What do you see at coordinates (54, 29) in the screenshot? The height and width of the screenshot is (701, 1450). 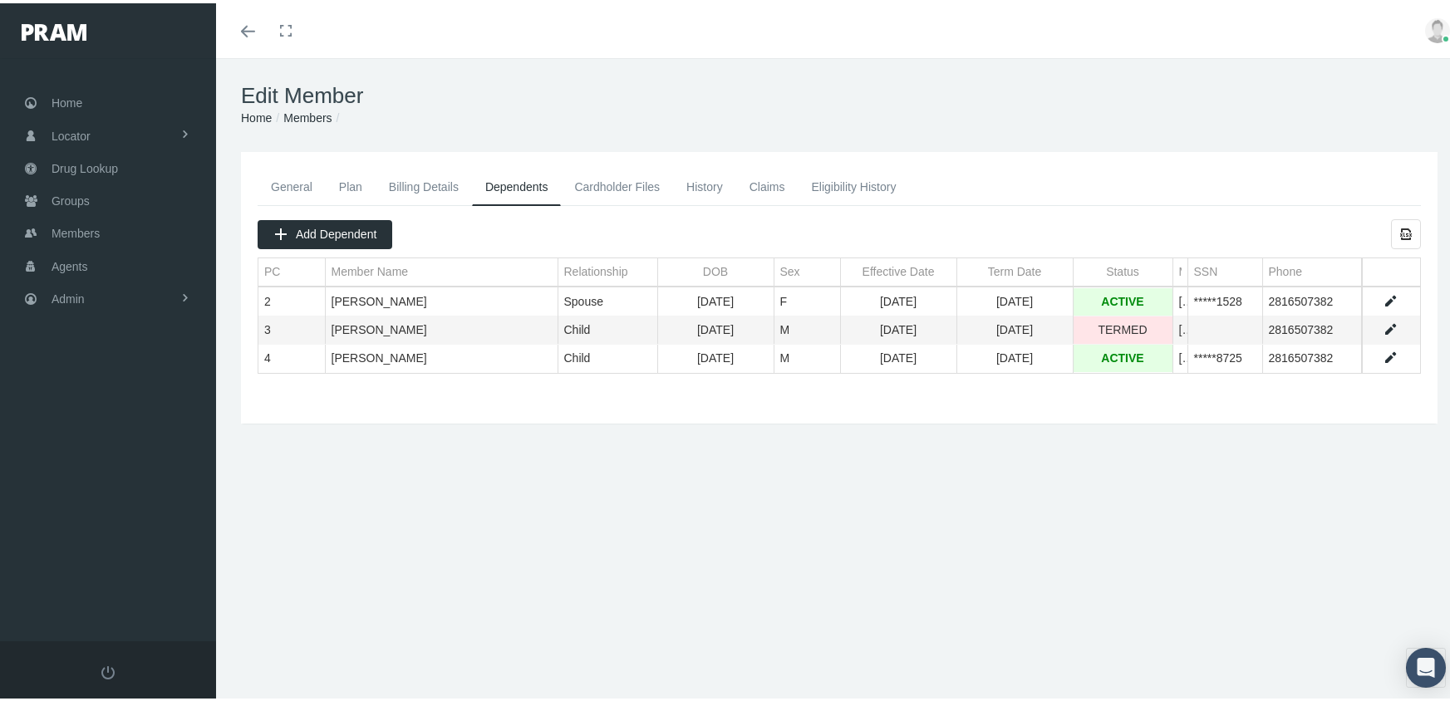 I see `img: PRAM_20_x_78.png` at bounding box center [54, 29].